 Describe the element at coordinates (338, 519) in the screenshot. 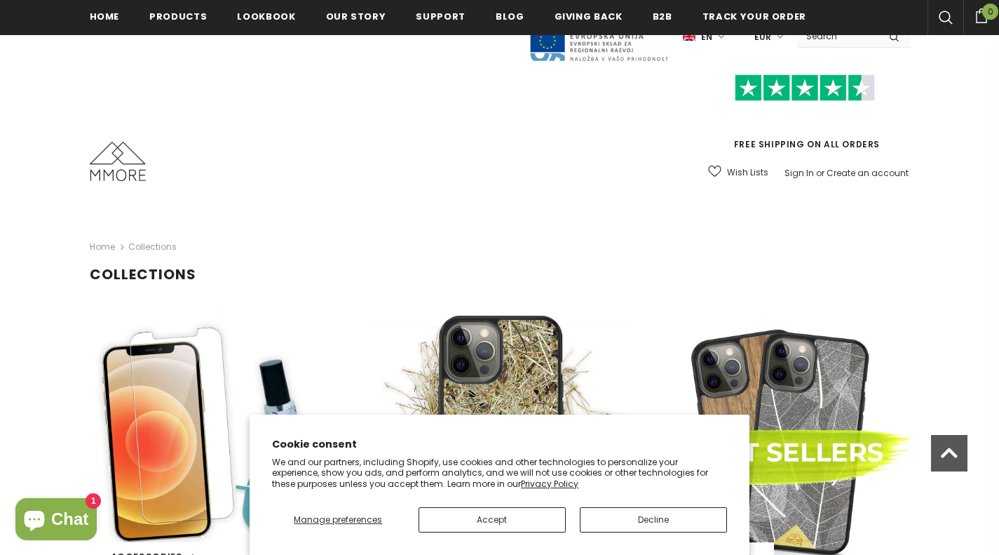

I see `span: Manage preferences` at that location.